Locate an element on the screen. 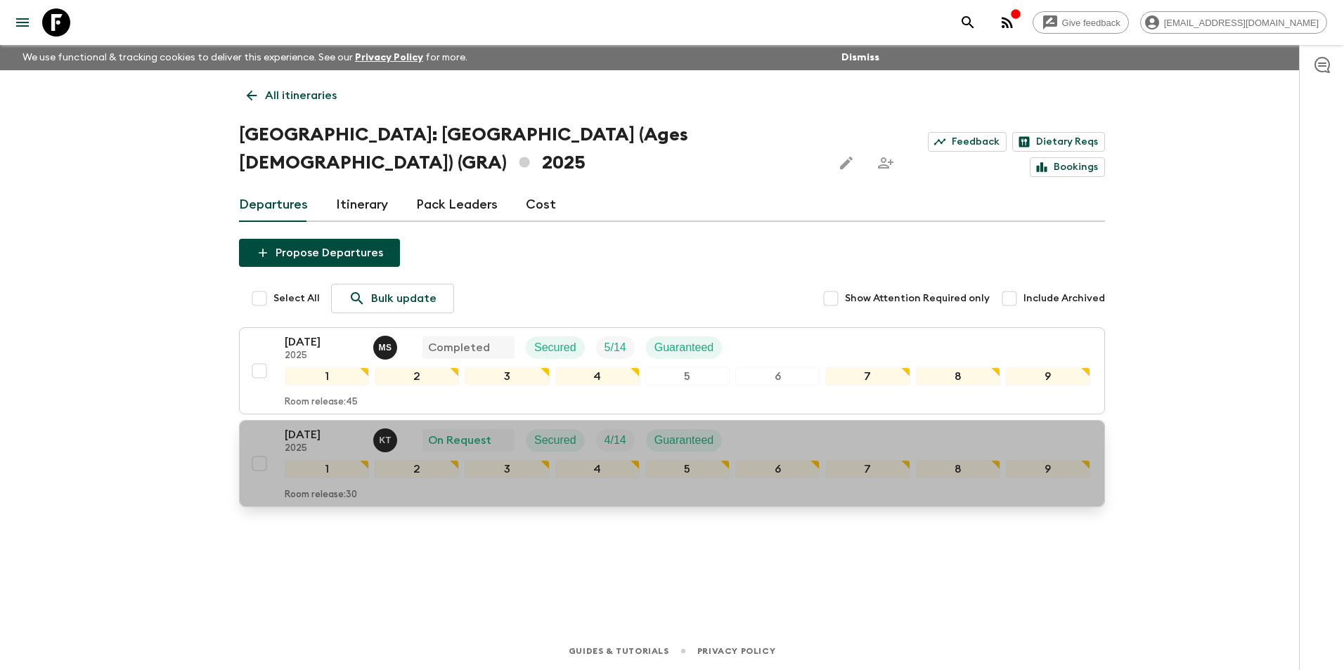 The height and width of the screenshot is (670, 1344). p: Room release: 45 is located at coordinates (321, 403).